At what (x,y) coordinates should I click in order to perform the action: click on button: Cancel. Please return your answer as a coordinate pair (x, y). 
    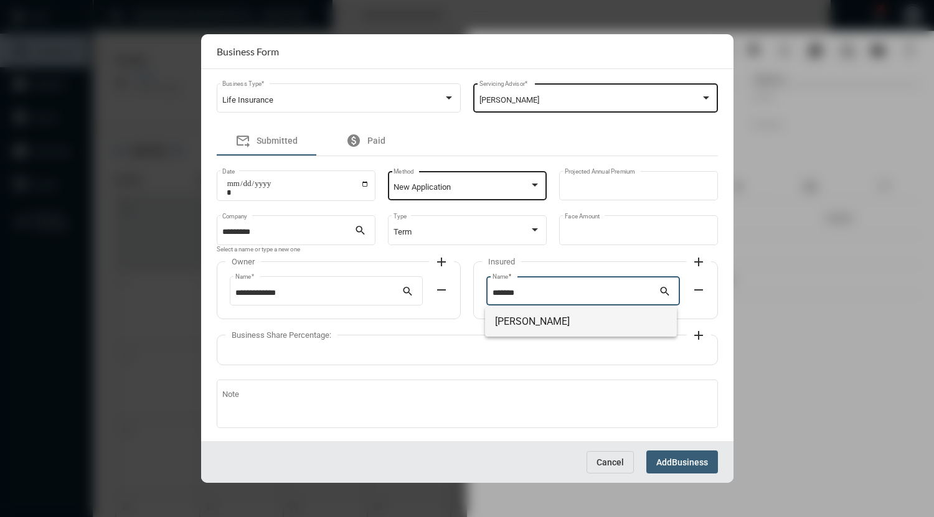
    Looking at the image, I should click on (610, 463).